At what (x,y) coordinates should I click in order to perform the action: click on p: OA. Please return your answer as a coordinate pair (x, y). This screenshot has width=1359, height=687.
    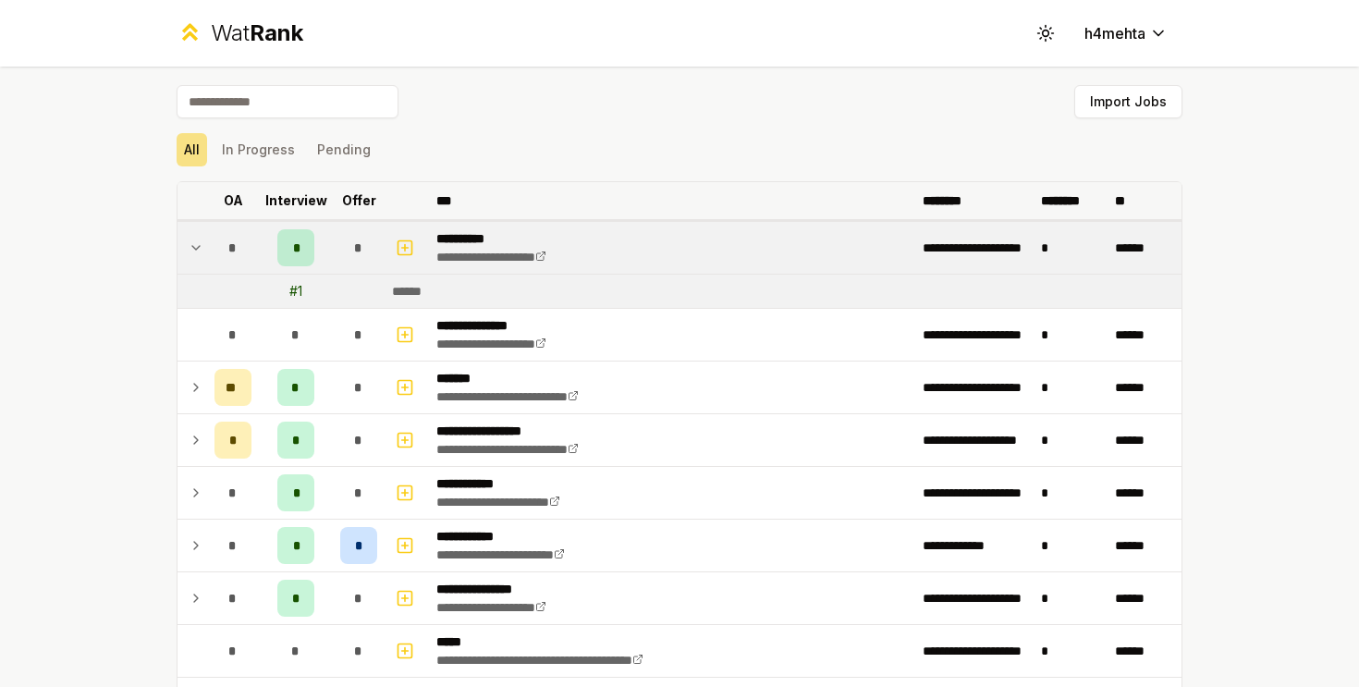
    Looking at the image, I should click on (233, 201).